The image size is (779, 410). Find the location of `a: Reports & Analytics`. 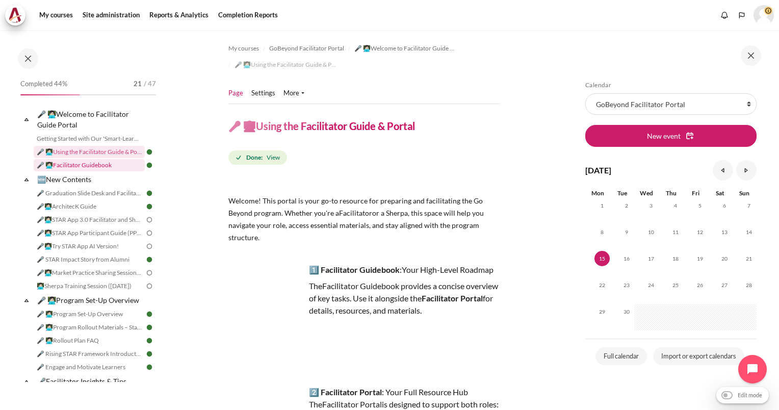

a: Reports & Analytics is located at coordinates (179, 15).